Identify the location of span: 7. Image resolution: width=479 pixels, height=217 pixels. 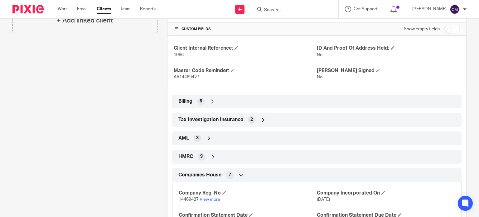
(230, 175).